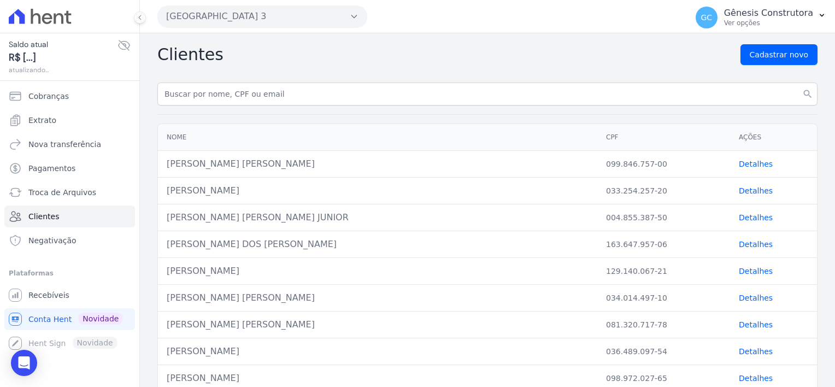  Describe the element at coordinates (768, 23) in the screenshot. I see `p: Ver opções` at that location.